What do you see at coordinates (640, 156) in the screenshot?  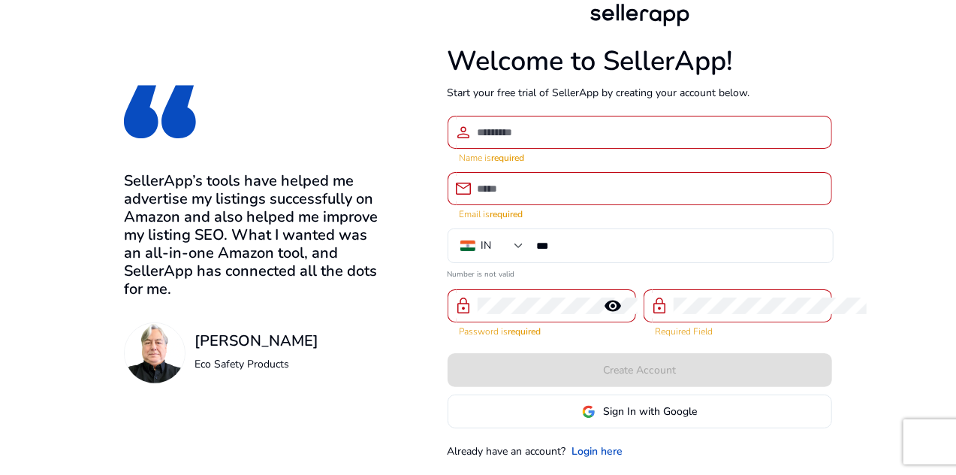 I see `mat-error: Name is` at bounding box center [640, 156].